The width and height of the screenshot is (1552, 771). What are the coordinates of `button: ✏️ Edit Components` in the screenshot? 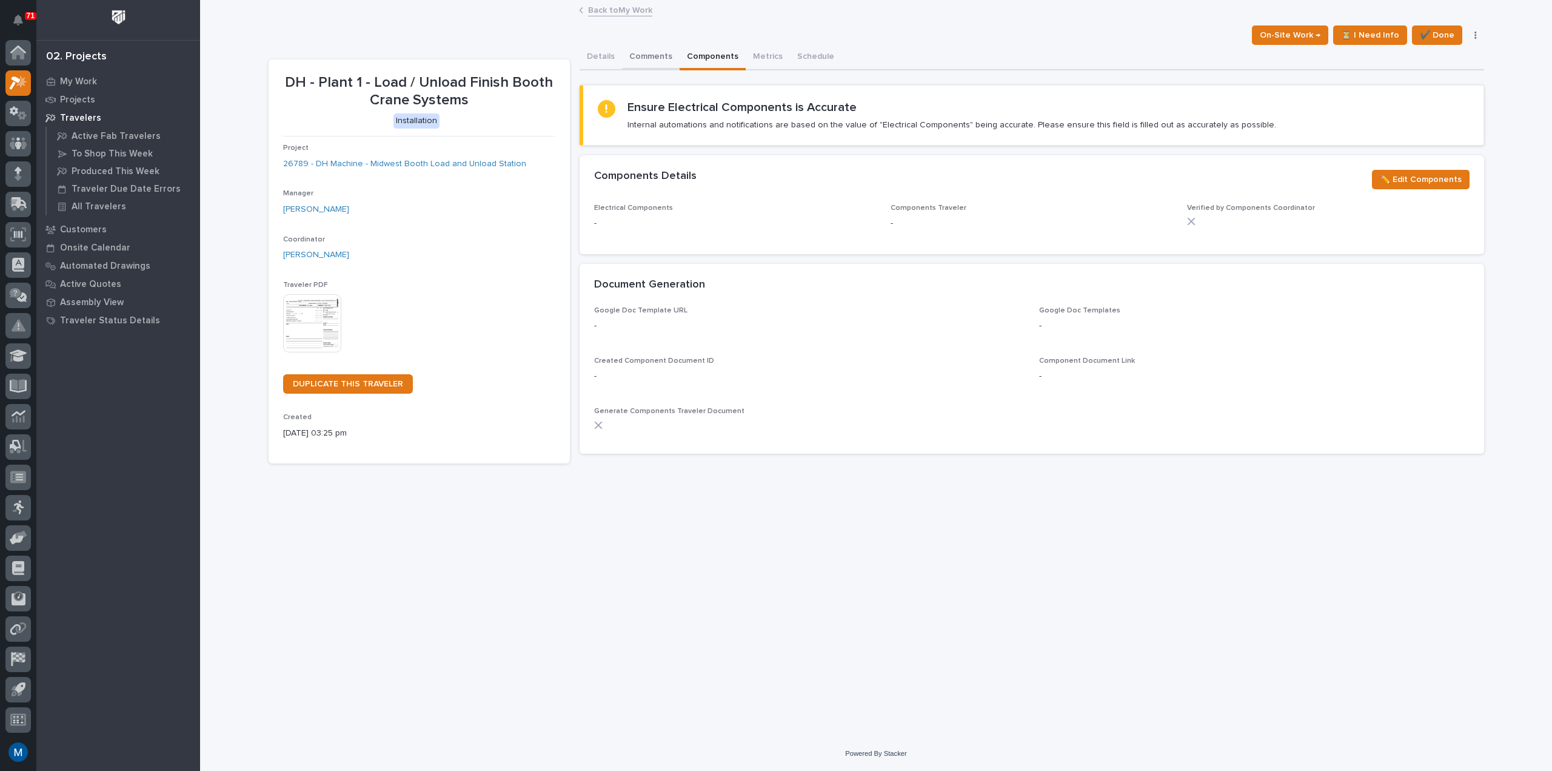 It's located at (1421, 179).